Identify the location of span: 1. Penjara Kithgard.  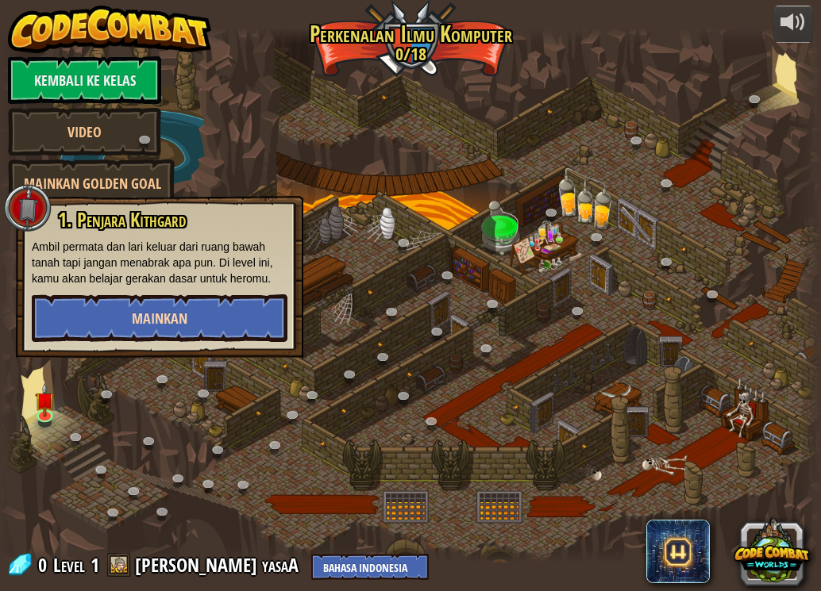
(121, 220).